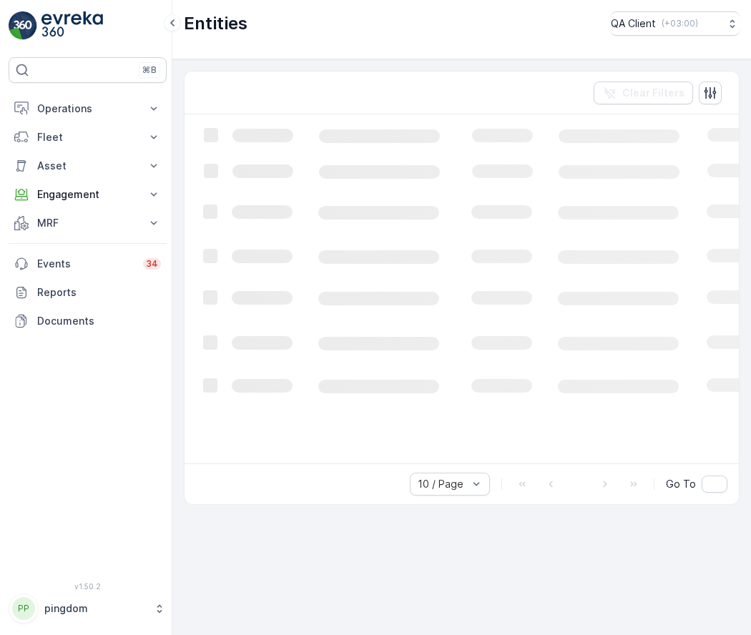 Image resolution: width=751 pixels, height=635 pixels. I want to click on p: Documents, so click(99, 321).